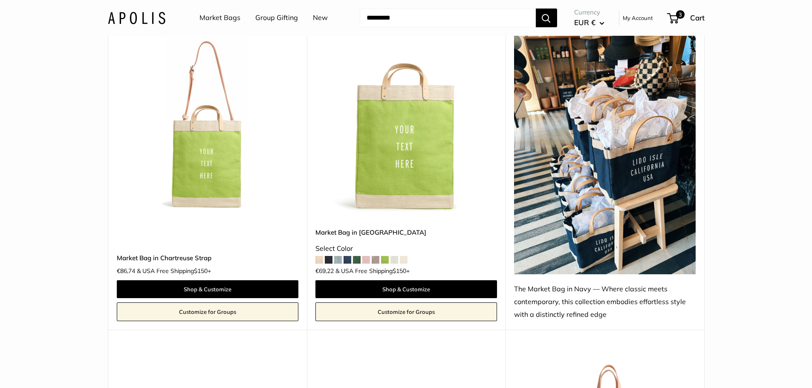  What do you see at coordinates (585, 22) in the screenshot?
I see `span: EUR €` at bounding box center [585, 22].